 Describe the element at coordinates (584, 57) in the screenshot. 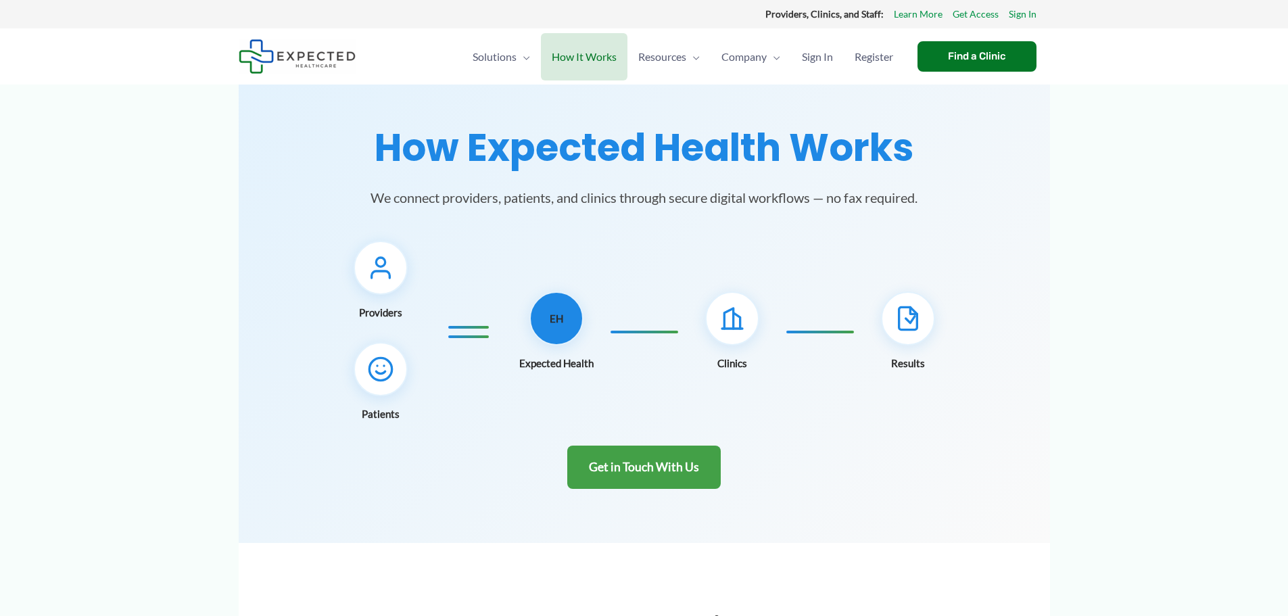

I see `span: How It Works` at that location.